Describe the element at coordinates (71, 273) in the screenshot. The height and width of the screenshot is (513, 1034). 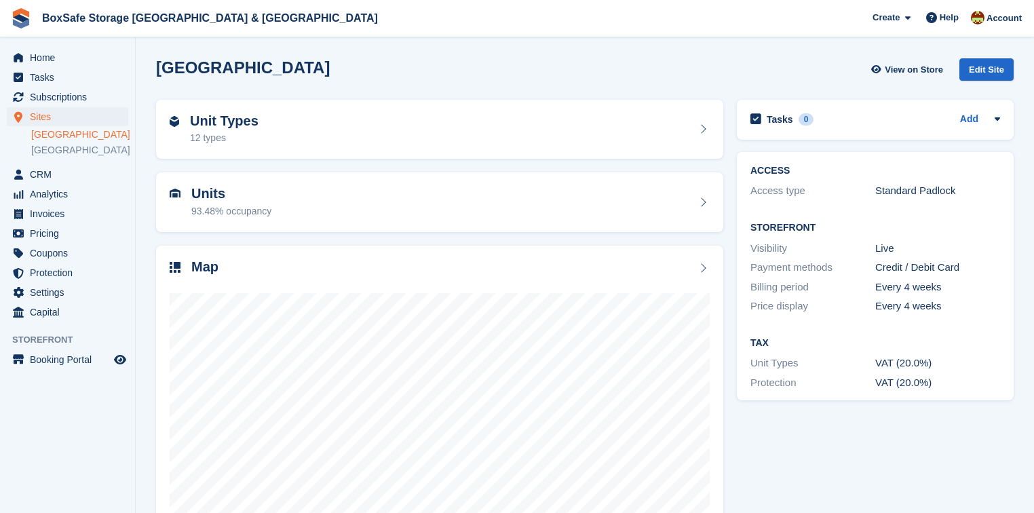
I see `span: Protection` at that location.